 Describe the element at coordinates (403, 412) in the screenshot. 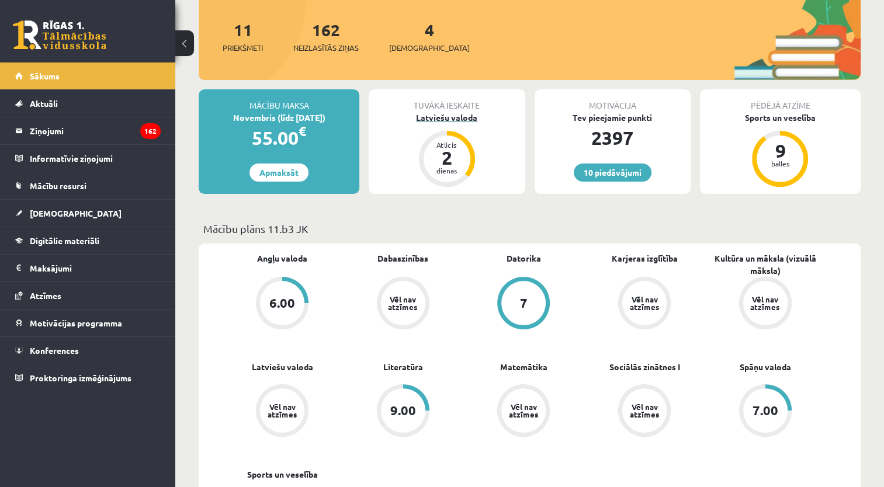

I see `a: 9.00` at that location.